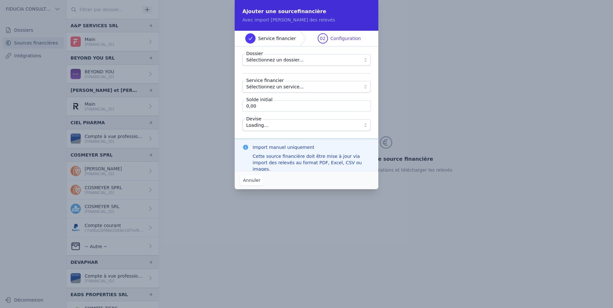  I want to click on span: Service financier, so click(277, 38).